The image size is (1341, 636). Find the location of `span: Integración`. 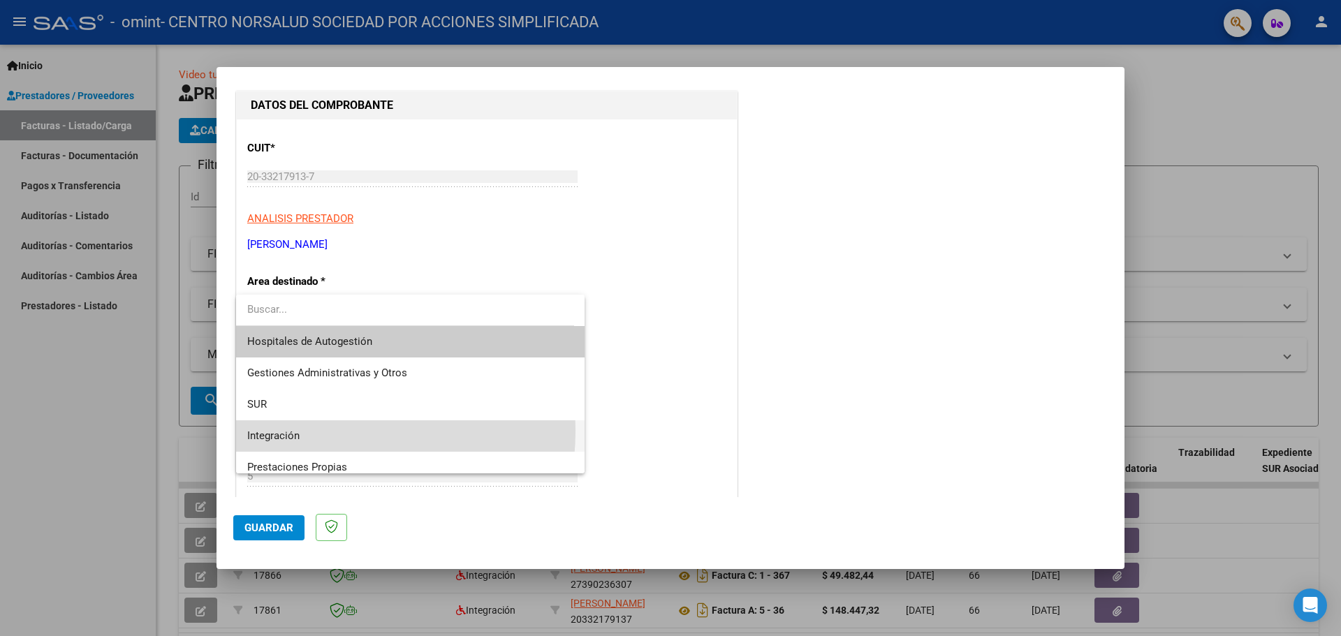

span: Integración is located at coordinates (273, 436).